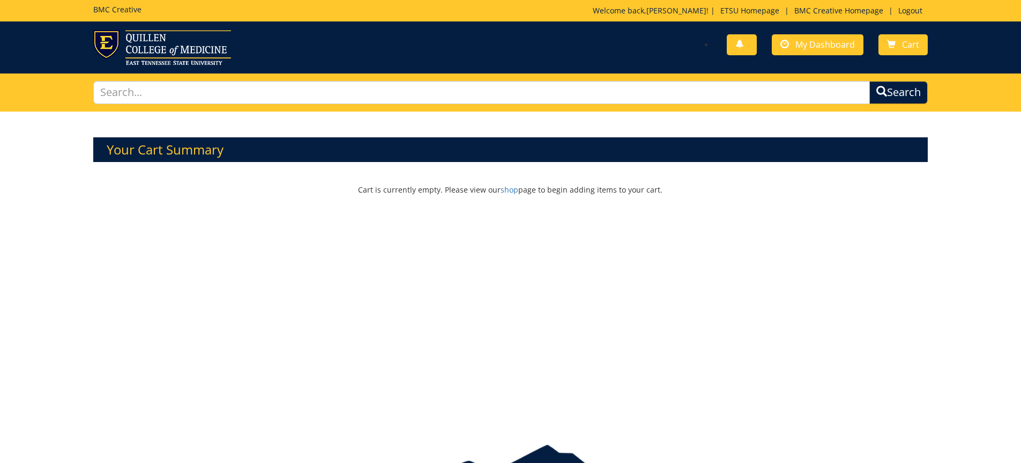 The width and height of the screenshot is (1021, 463). What do you see at coordinates (482, 92) in the screenshot?
I see `input: Search...` at bounding box center [482, 92].